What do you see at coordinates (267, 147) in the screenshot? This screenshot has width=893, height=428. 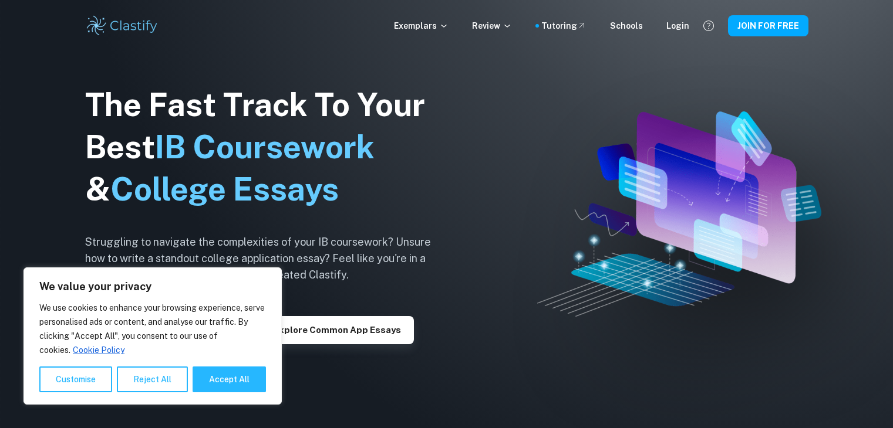 I see `h1: The Fast Track To Your Best &` at bounding box center [267, 147].